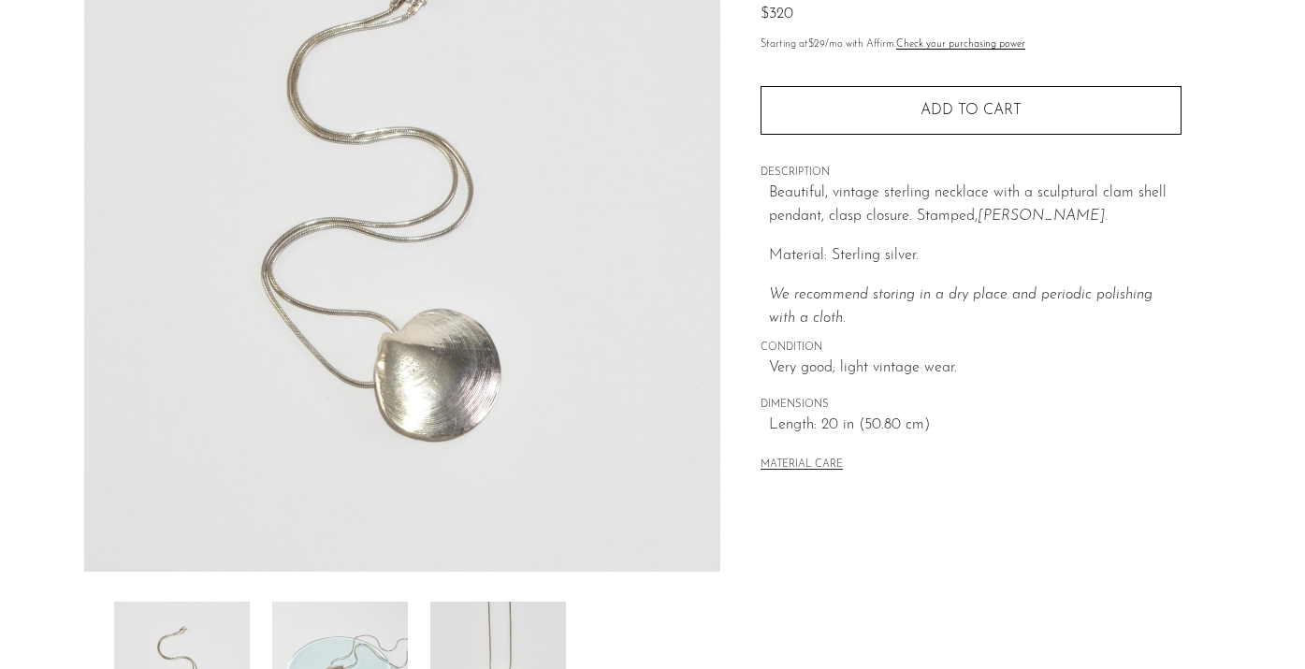  What do you see at coordinates (975, 205) in the screenshot?
I see `p: Beautiful, vintage sterling necklace with a sculptural clam shell pendant, clasp closure. Stamped,` at bounding box center [975, 205].